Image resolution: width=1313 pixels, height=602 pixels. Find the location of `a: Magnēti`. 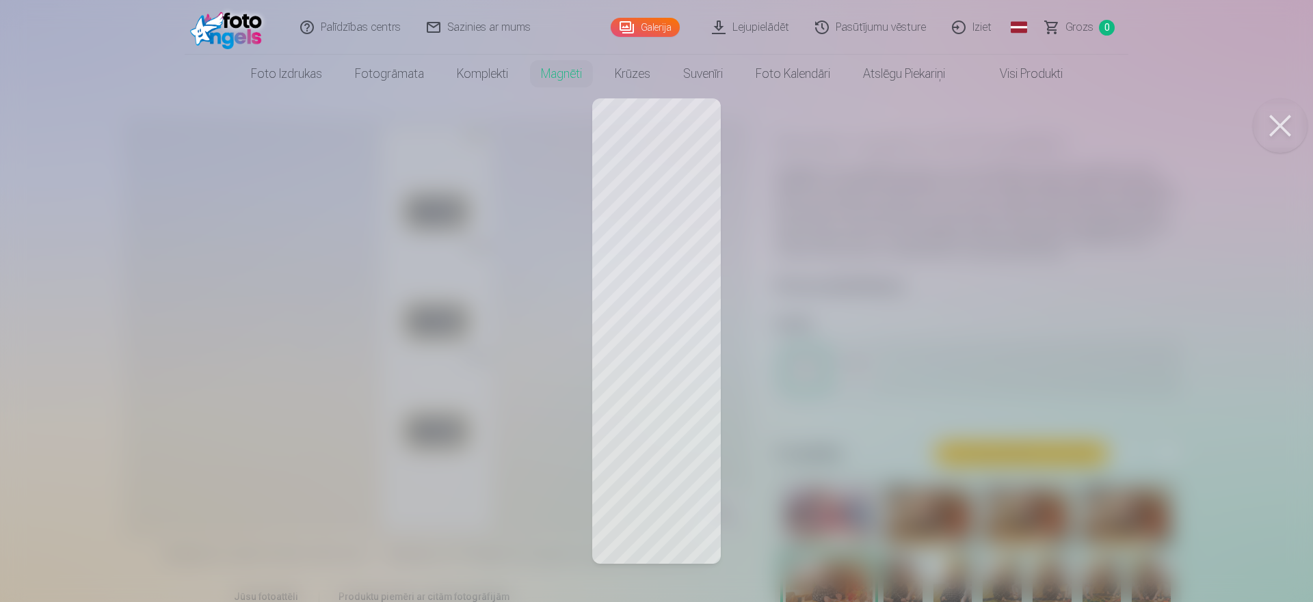

a: Magnēti is located at coordinates (561, 74).